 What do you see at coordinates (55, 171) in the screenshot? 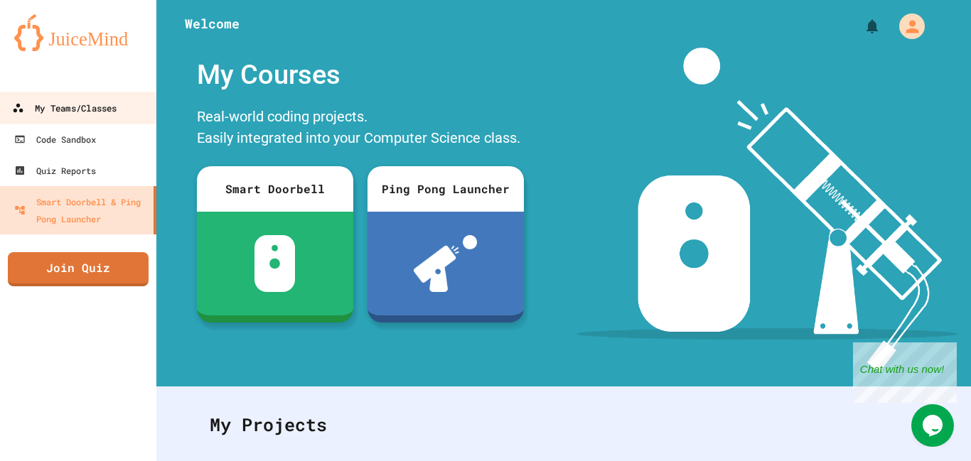
I see `div: Quiz Reports` at bounding box center [55, 171].